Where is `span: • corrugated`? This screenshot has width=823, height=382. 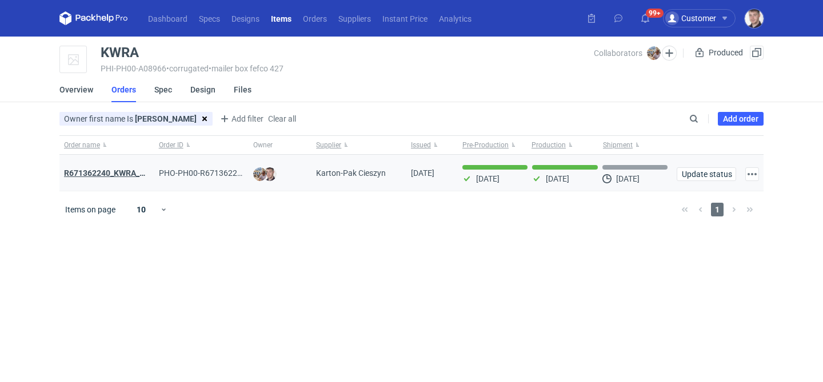
span: • corrugated is located at coordinates (188, 69).